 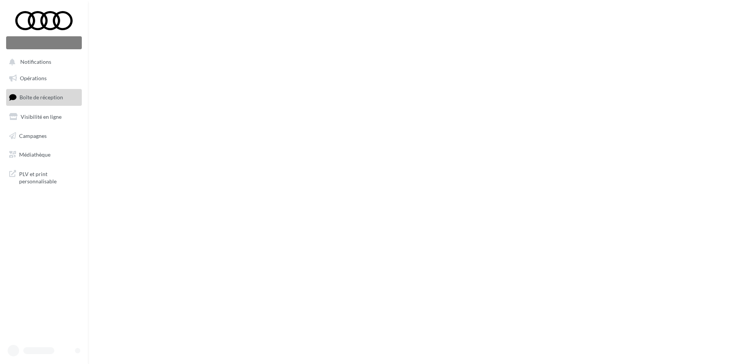 I want to click on a: Médiathèque, so click(x=44, y=155).